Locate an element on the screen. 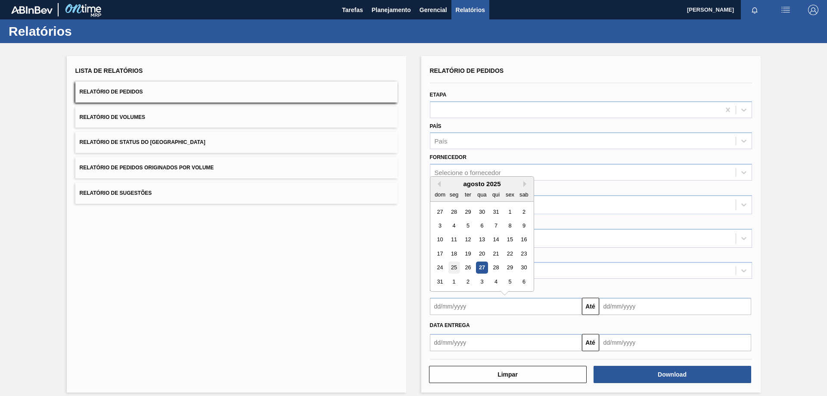 The width and height of the screenshot is (827, 396). div: Choose segunda-feira, 11 de agosto de 2025 is located at coordinates (454, 240).